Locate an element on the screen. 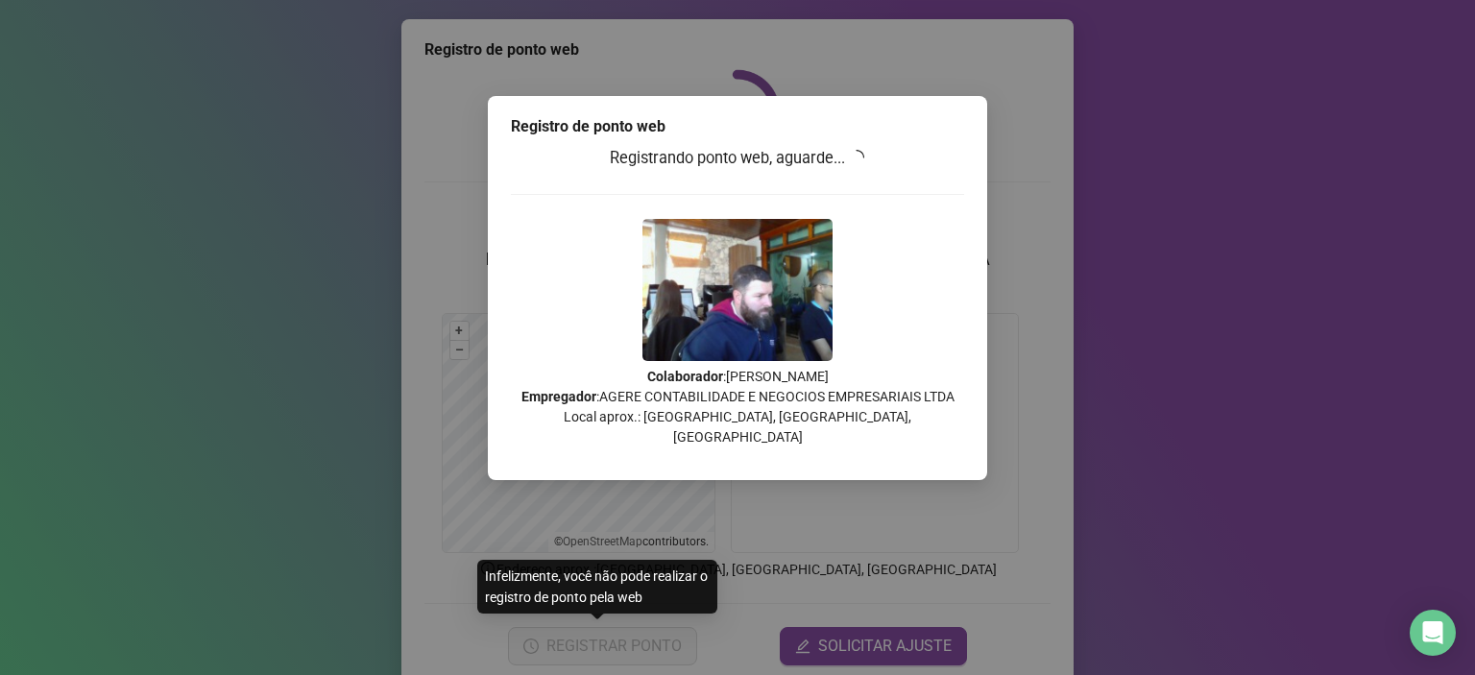 The height and width of the screenshot is (675, 1475). div: Registro de ponto web is located at coordinates (738, 127).